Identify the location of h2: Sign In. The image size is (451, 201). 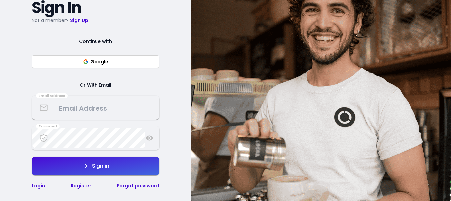
(95, 8).